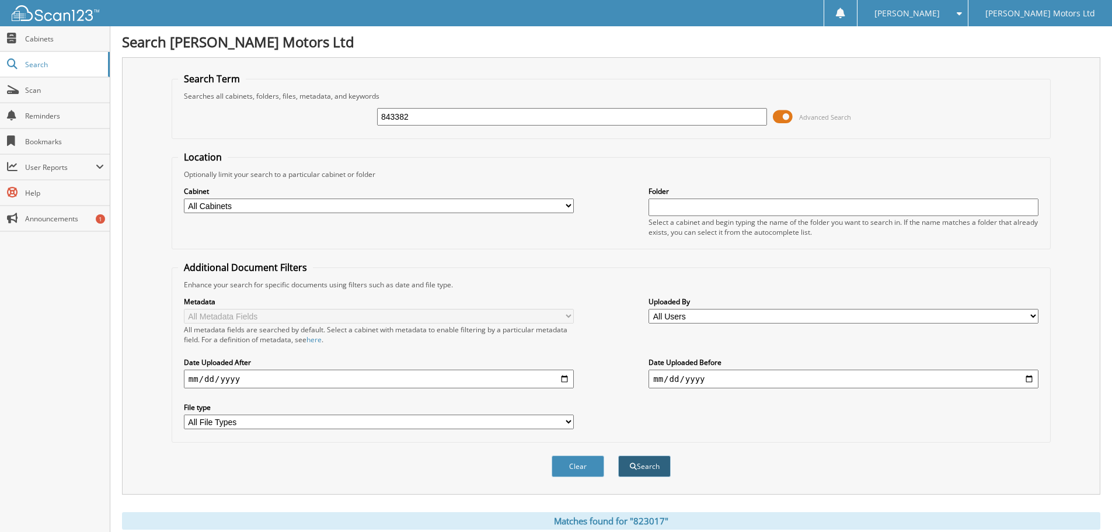  I want to click on label: Uploaded By, so click(844, 301).